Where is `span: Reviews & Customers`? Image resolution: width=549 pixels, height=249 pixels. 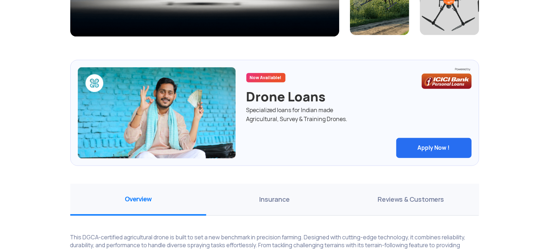 span: Reviews & Customers is located at coordinates (411, 200).